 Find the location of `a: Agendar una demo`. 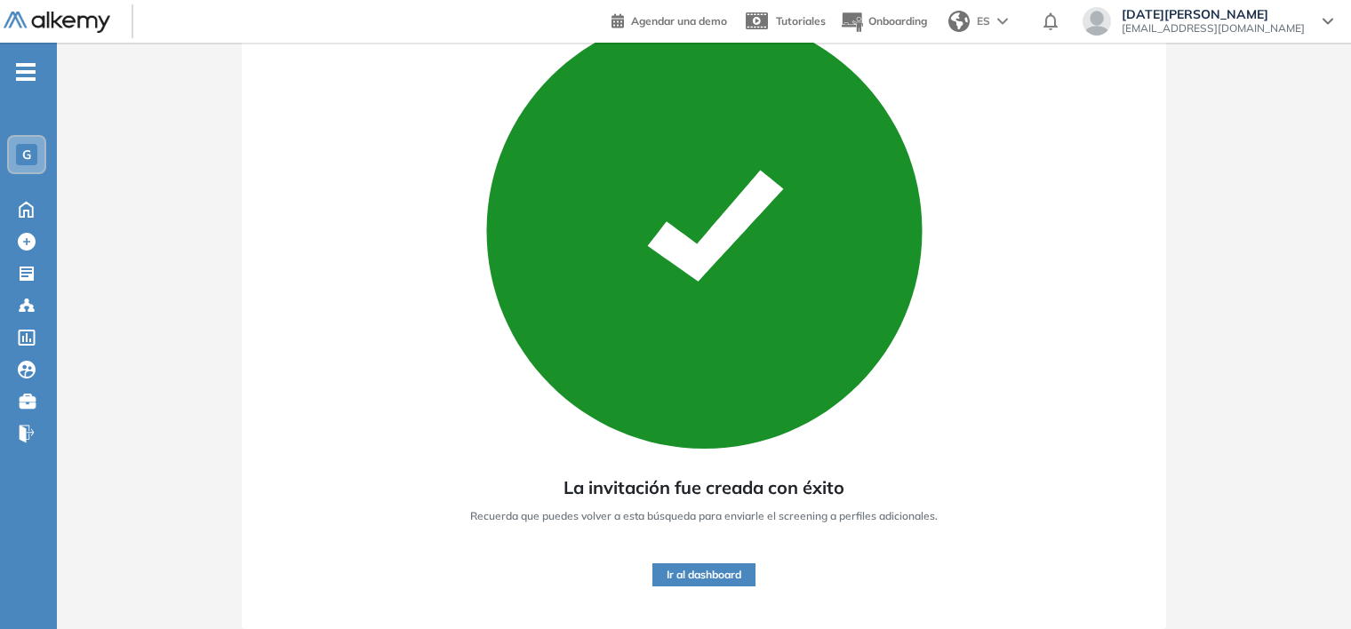

a: Agendar una demo is located at coordinates (669, 20).